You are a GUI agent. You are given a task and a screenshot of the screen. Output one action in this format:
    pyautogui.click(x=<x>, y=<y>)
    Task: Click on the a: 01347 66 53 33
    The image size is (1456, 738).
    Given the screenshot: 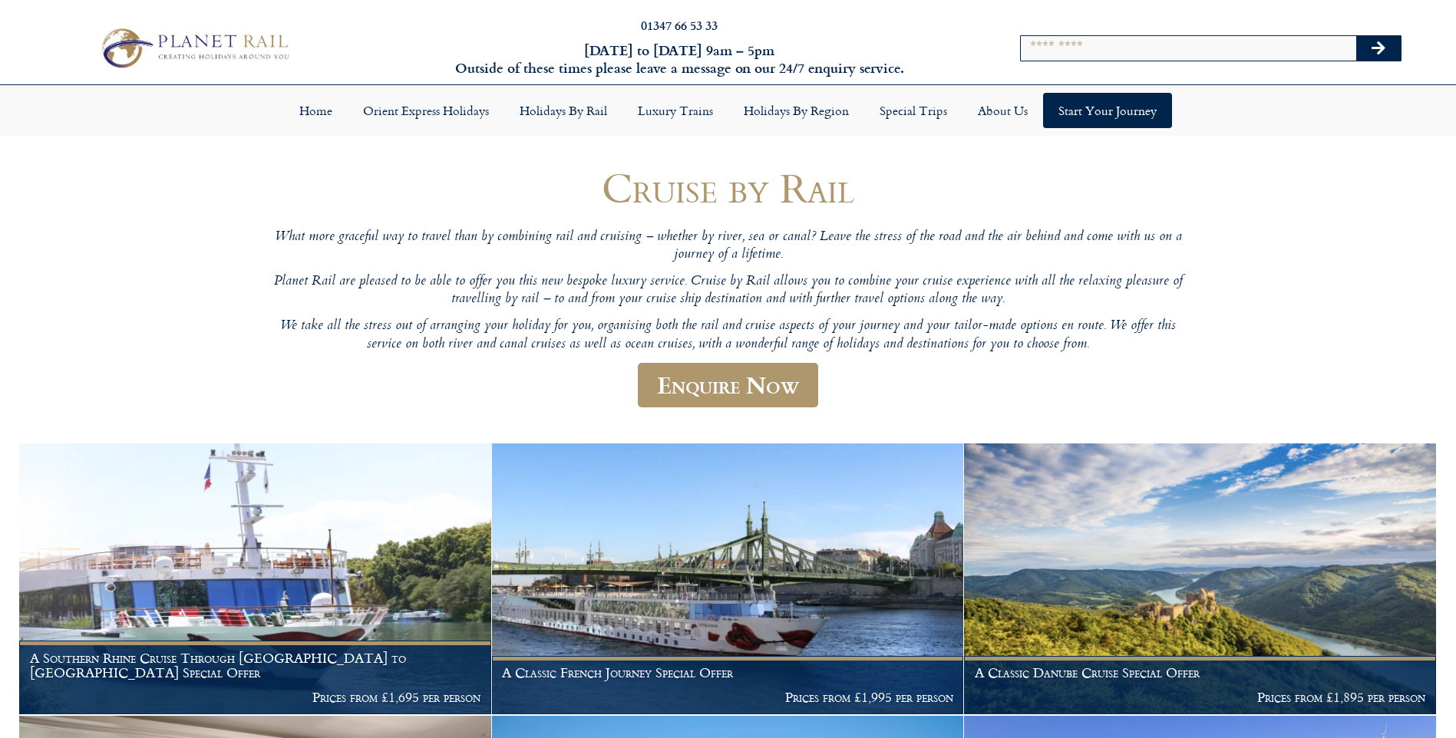 What is the action you would take?
    pyautogui.click(x=679, y=25)
    